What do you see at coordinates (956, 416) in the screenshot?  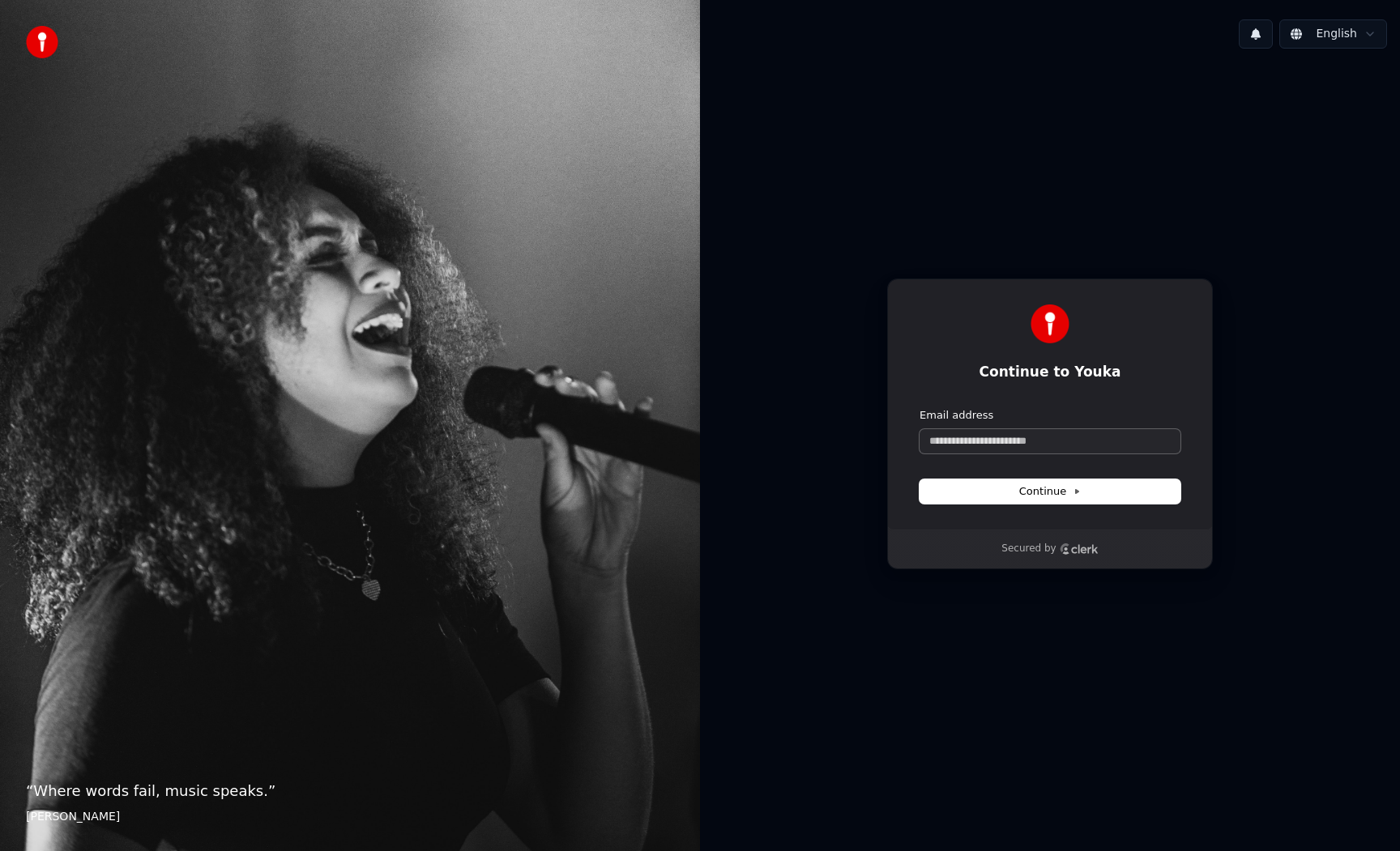 I see `label: Email address` at bounding box center [956, 416].